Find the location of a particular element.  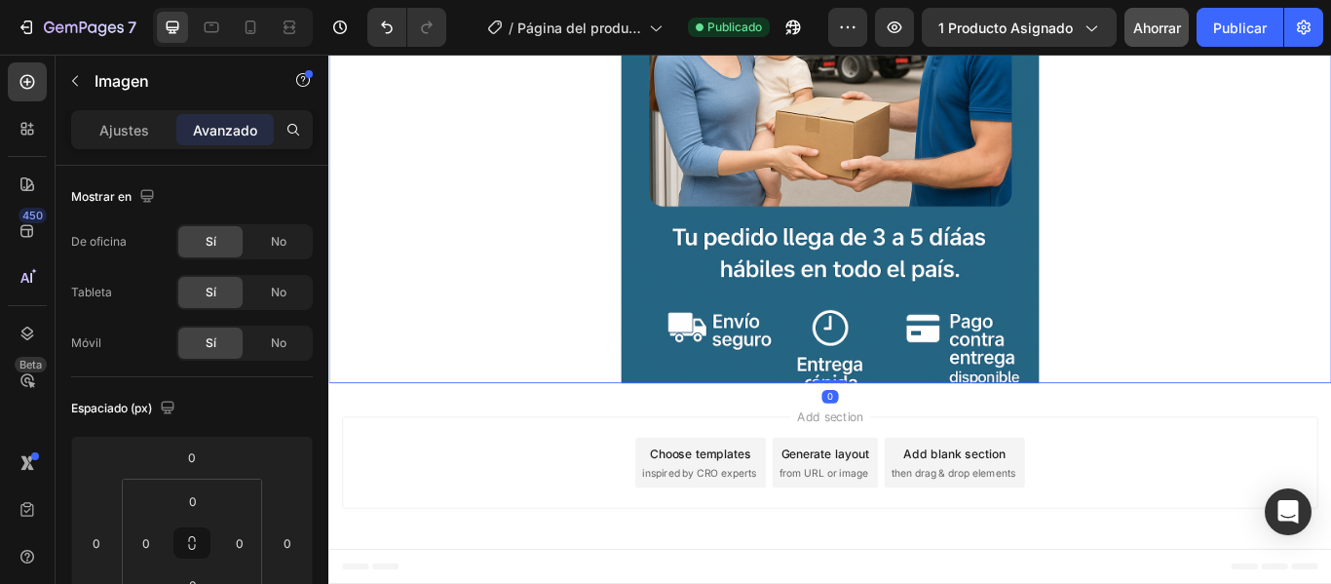

font: Publicado is located at coordinates (735, 26).